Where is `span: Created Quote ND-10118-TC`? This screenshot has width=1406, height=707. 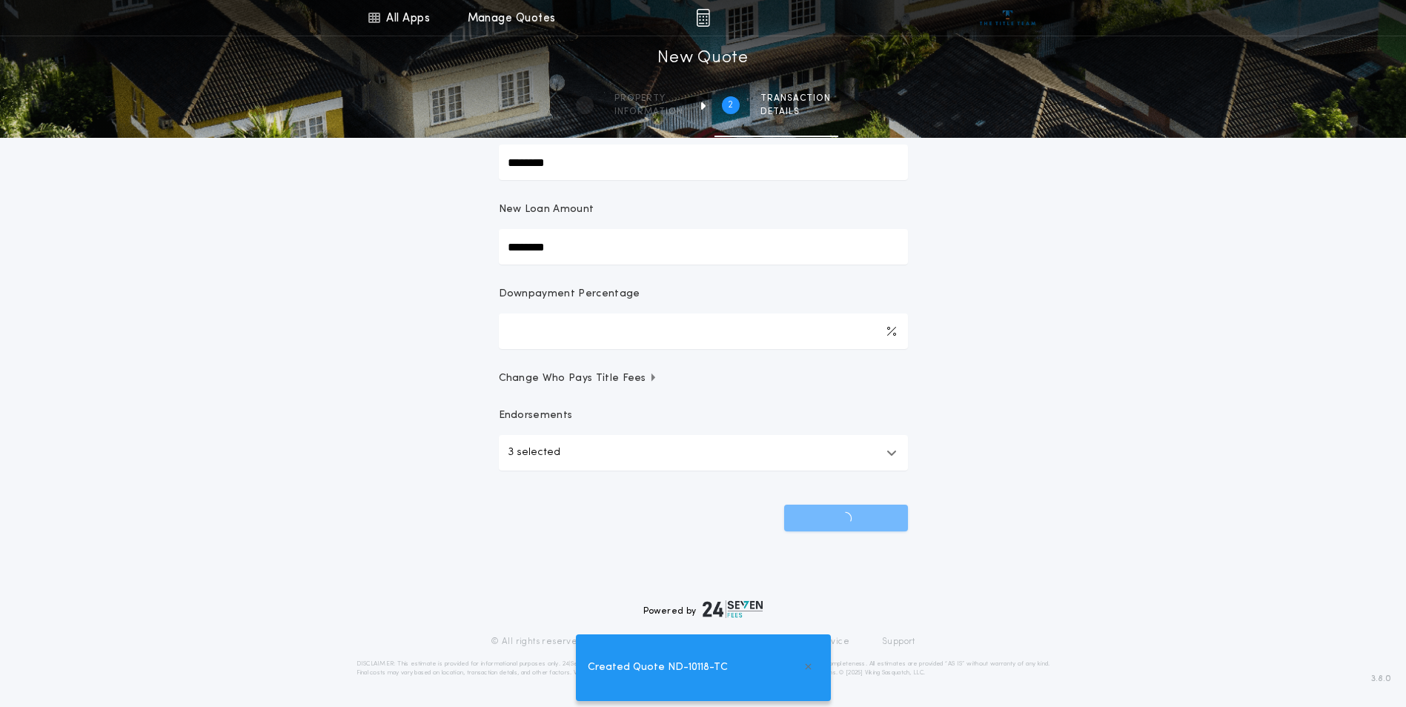 span: Created Quote ND-10118-TC is located at coordinates (657, 668).